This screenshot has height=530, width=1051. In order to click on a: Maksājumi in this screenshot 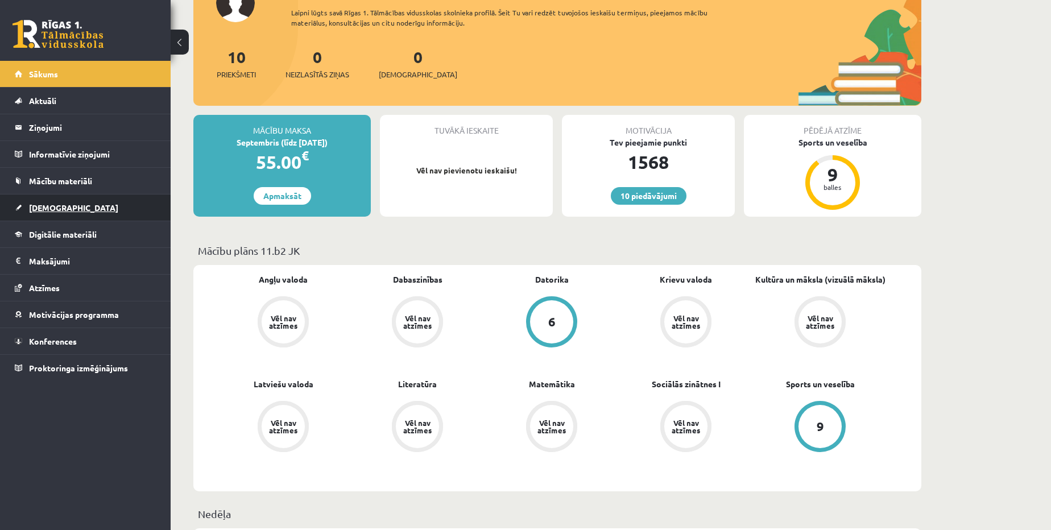, I will do `click(85, 261)`.